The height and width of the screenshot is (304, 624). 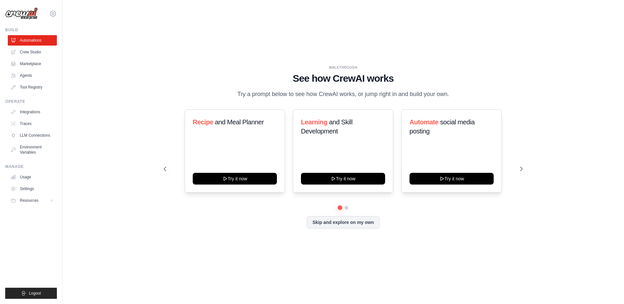 I want to click on a: Settings, so click(x=32, y=189).